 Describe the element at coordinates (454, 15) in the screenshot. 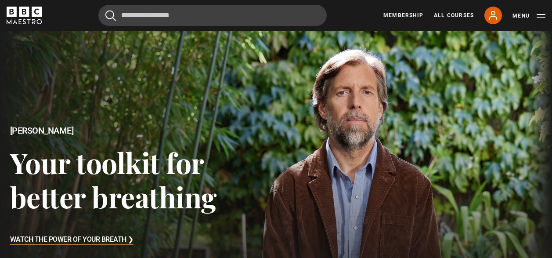

I see `a: All Courses` at that location.